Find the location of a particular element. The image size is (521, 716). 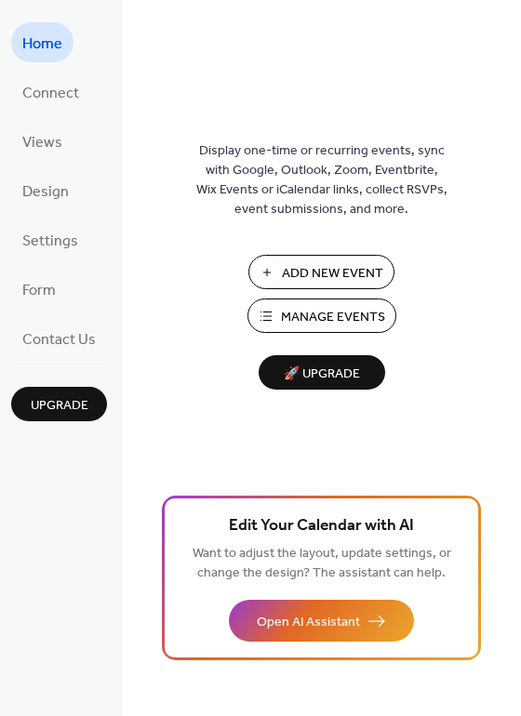

button: Upgrade is located at coordinates (59, 404).